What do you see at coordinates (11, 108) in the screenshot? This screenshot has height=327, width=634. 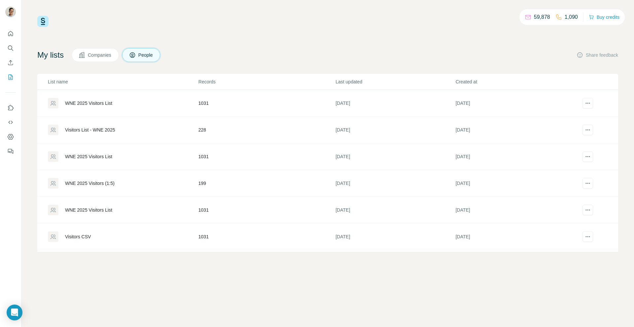 I see `button: Use Surfe on LinkedIn` at bounding box center [11, 108].